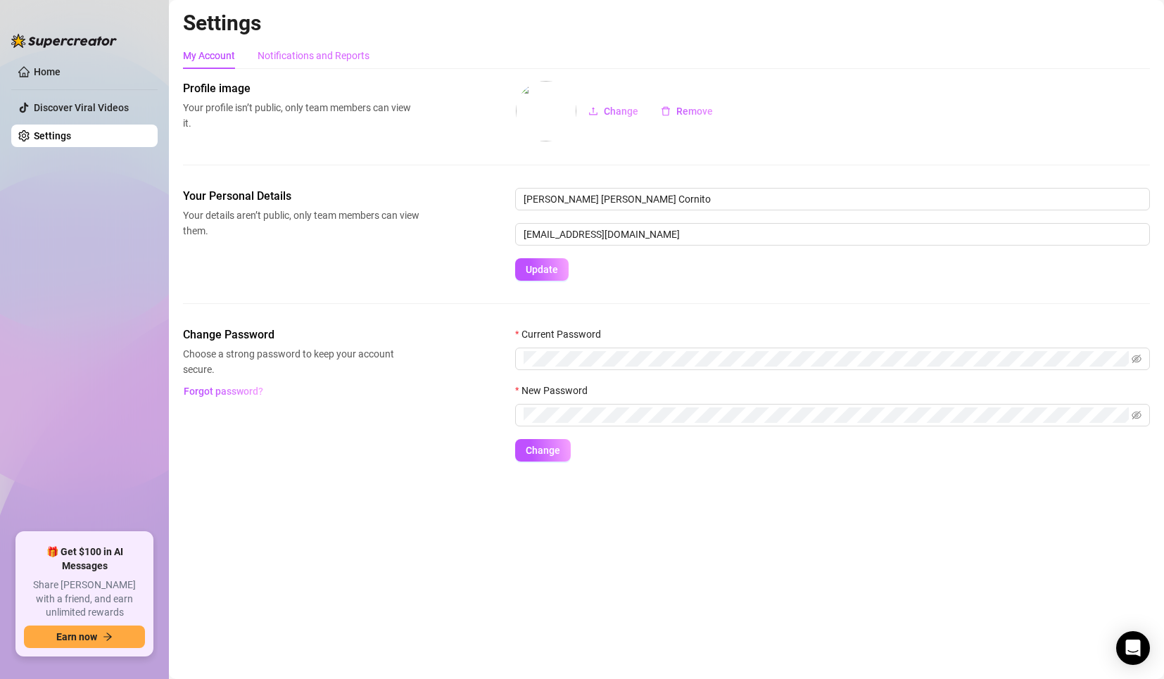 The width and height of the screenshot is (1164, 679). What do you see at coordinates (64, 41) in the screenshot?
I see `img: logo-BBDzfeDw.svg` at bounding box center [64, 41].